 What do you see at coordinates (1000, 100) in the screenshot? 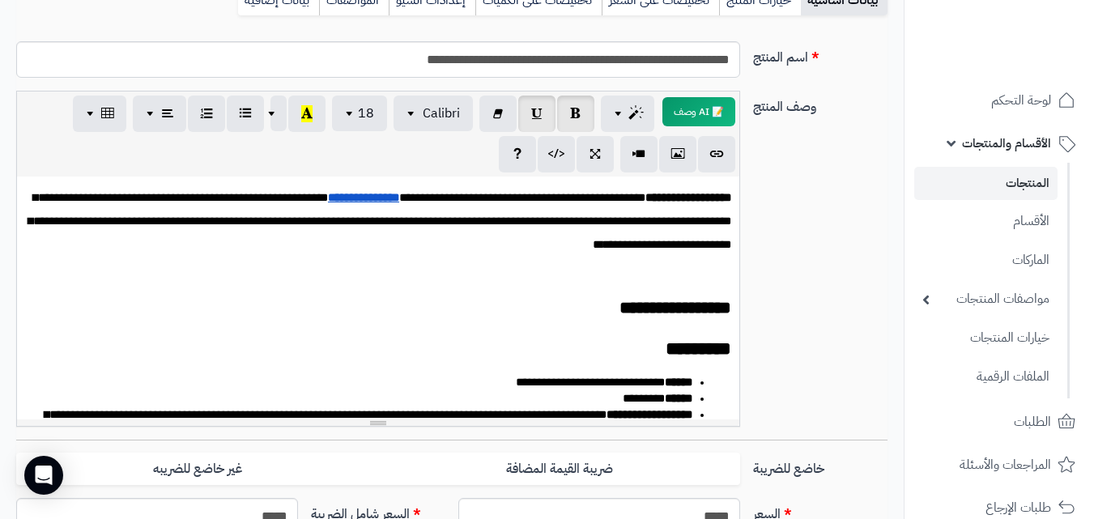
I see `a: لوحة التحكم` at bounding box center [1000, 100].